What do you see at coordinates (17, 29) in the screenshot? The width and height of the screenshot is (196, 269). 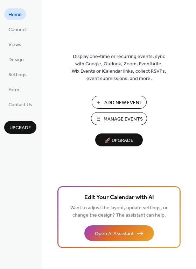 I see `a: Connect` at bounding box center [17, 29].